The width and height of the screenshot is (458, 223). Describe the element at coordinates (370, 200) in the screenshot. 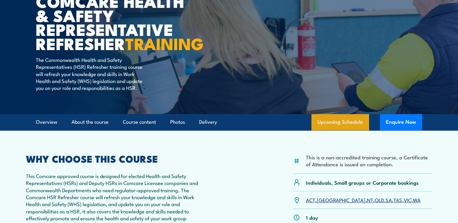

I see `a: NT` at that location.